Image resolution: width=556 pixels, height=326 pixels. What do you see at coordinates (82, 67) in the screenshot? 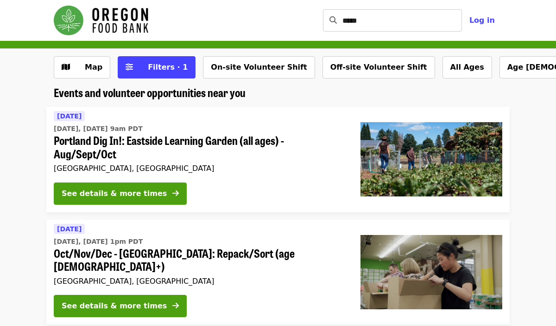
I see `a: Show map view` at bounding box center [82, 67].